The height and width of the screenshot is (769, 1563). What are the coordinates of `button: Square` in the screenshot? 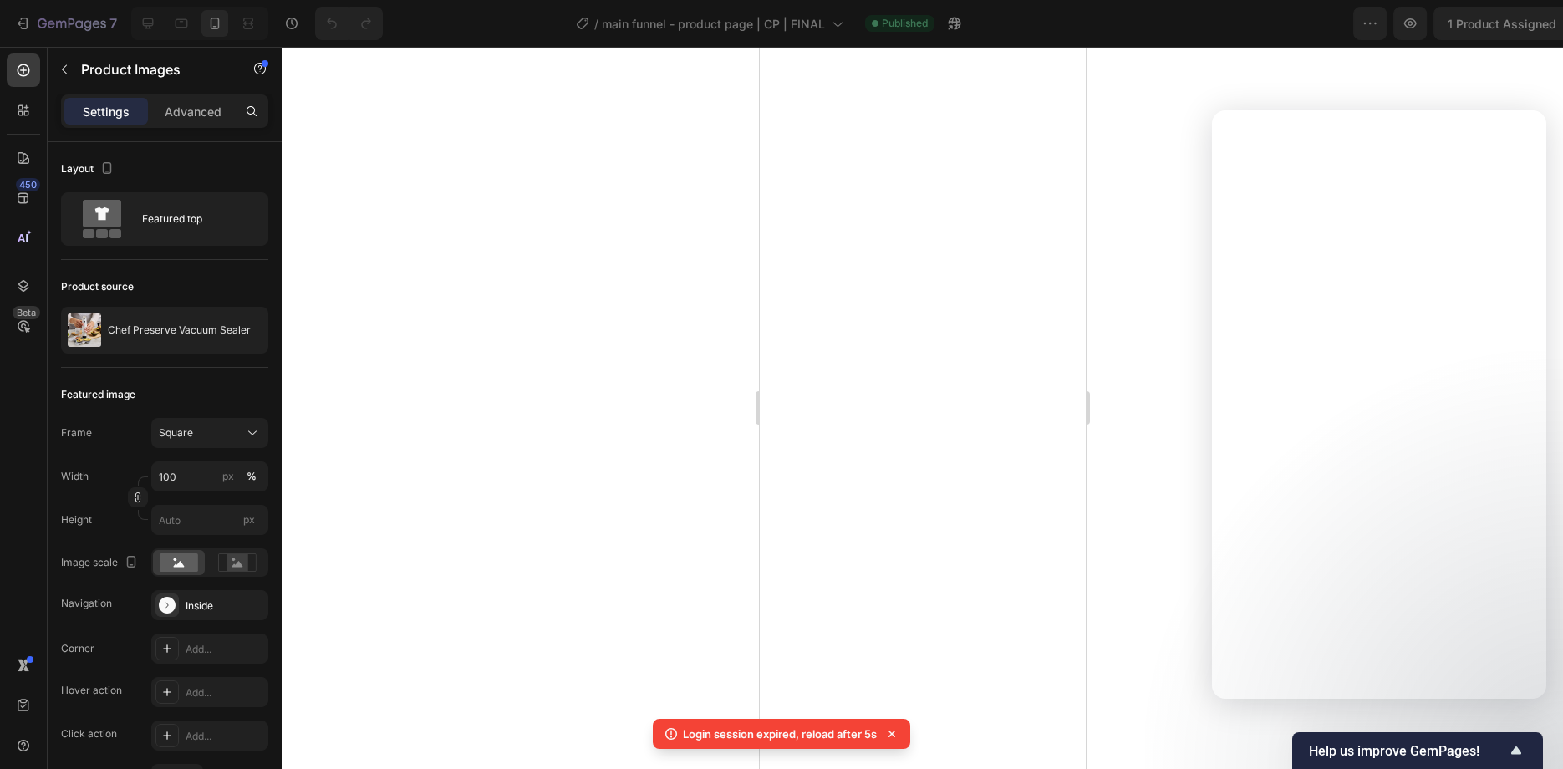 It's located at (210, 433).